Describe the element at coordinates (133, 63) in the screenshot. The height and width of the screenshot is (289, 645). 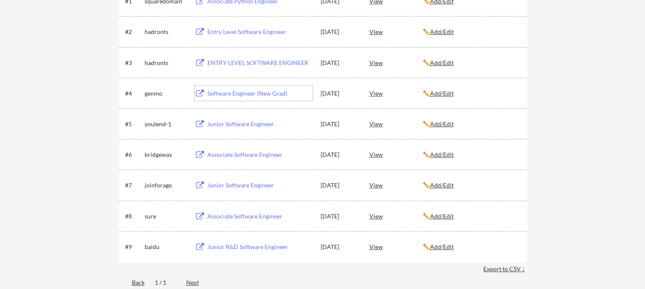
I see `div: #3` at that location.